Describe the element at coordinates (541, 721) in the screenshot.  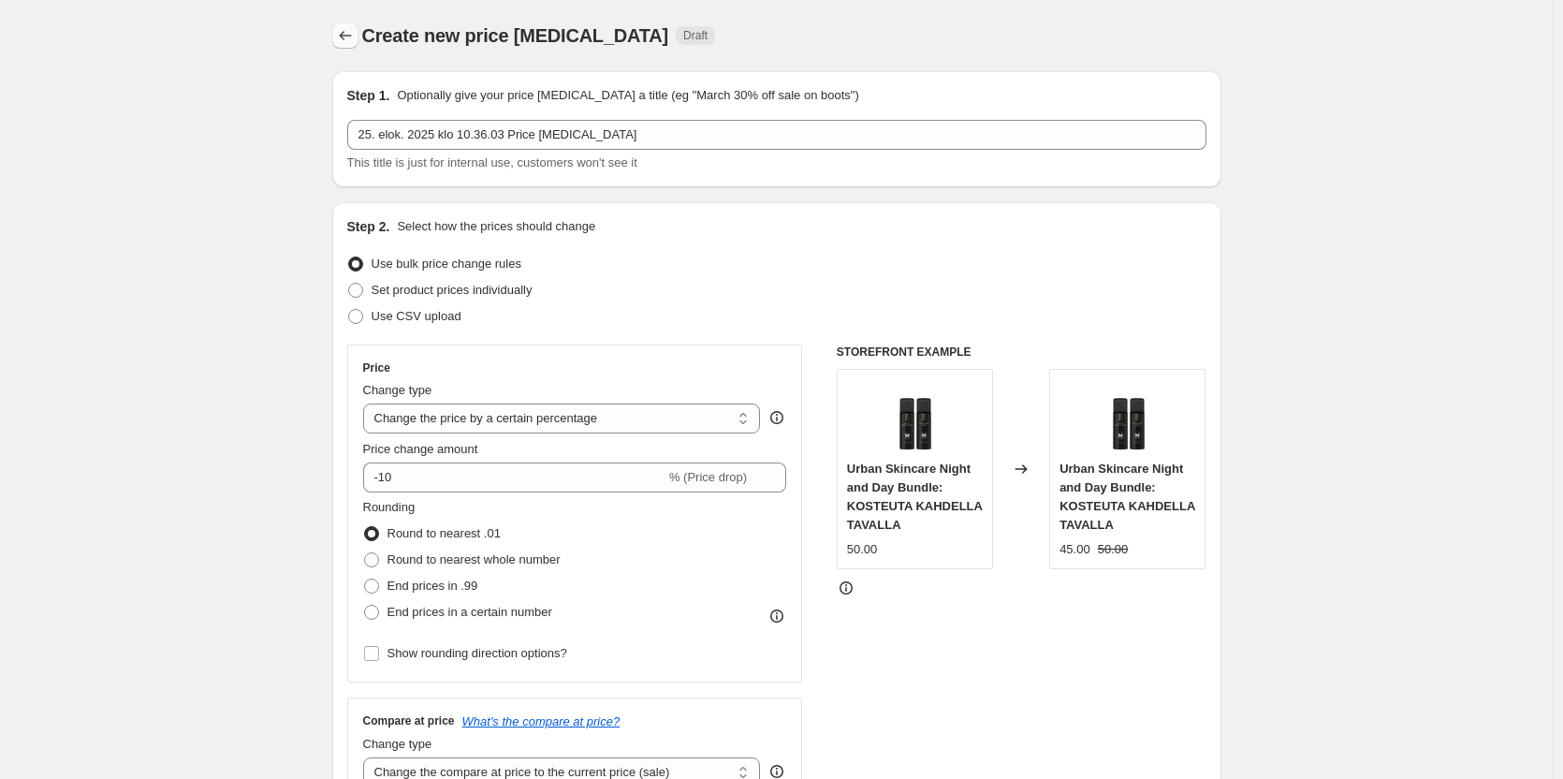
I see `i: What's the compare at price?` at that location.